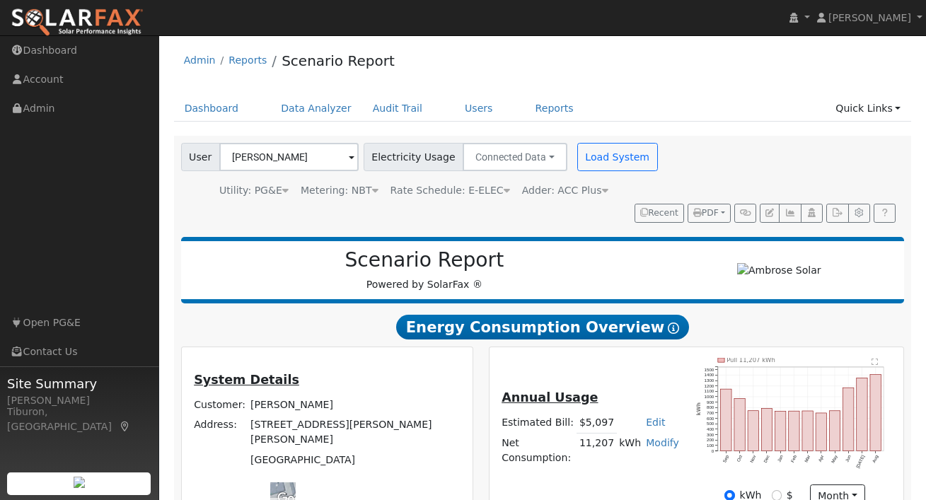 The width and height of the screenshot is (926, 500). What do you see at coordinates (794, 458) in the screenshot?
I see `text: Feb` at bounding box center [794, 458].